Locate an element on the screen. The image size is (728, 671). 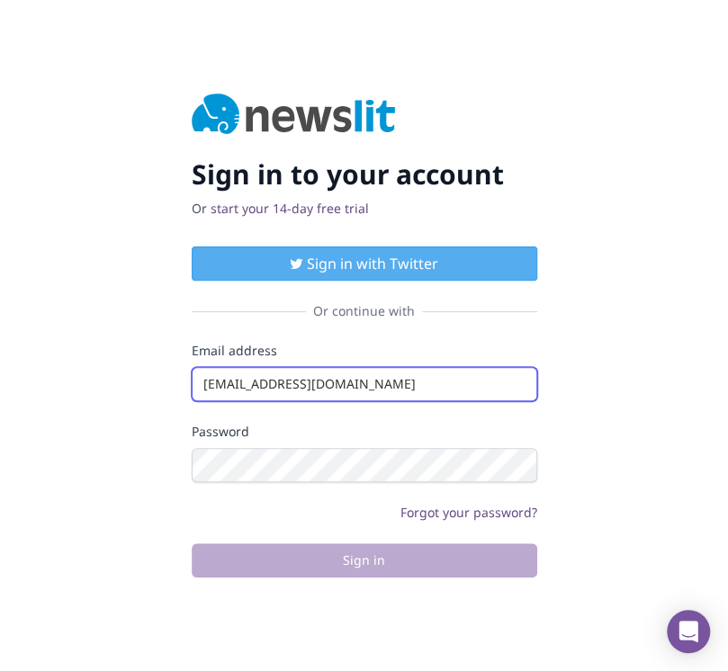
a: Forgot your password? is located at coordinates (469, 512).